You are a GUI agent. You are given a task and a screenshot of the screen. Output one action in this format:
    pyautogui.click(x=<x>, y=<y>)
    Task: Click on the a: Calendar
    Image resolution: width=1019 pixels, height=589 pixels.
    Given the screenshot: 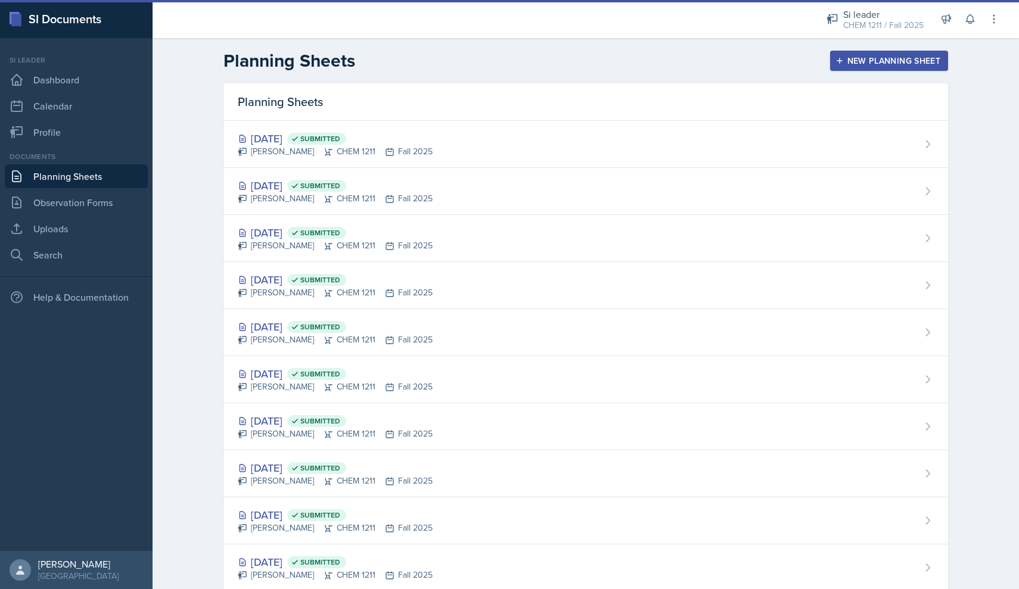 What is the action you would take?
    pyautogui.click(x=76, y=106)
    